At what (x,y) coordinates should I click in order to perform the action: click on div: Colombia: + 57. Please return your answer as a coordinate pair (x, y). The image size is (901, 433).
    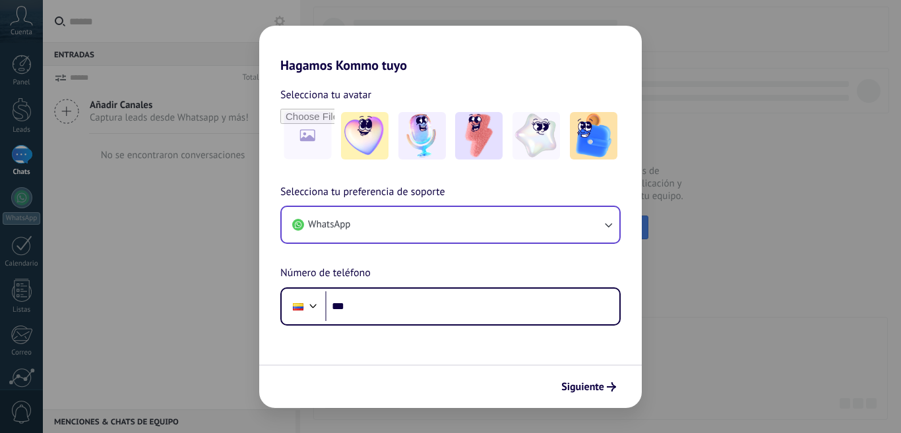
    Looking at the image, I should click on (298, 307).